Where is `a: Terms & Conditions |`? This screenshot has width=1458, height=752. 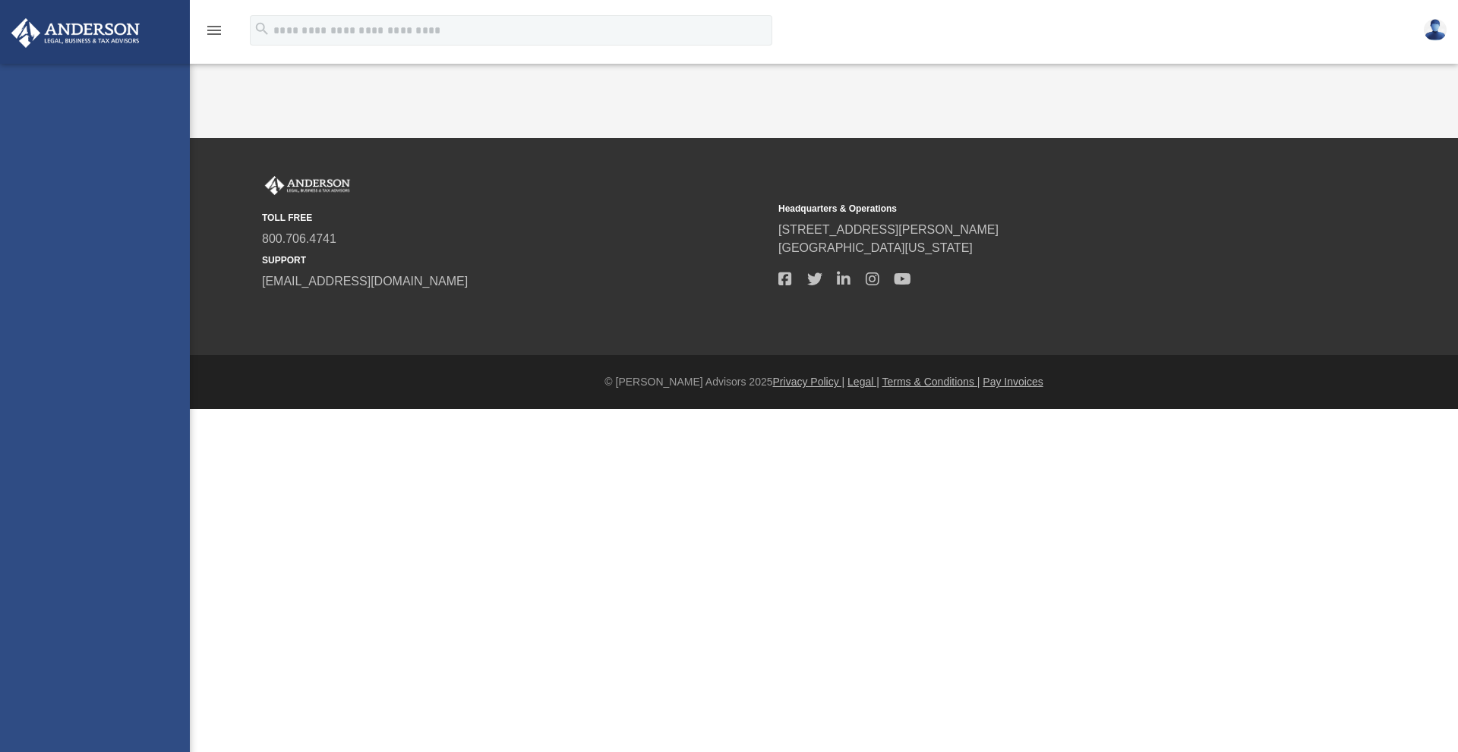
a: Terms & Conditions | is located at coordinates (931, 382).